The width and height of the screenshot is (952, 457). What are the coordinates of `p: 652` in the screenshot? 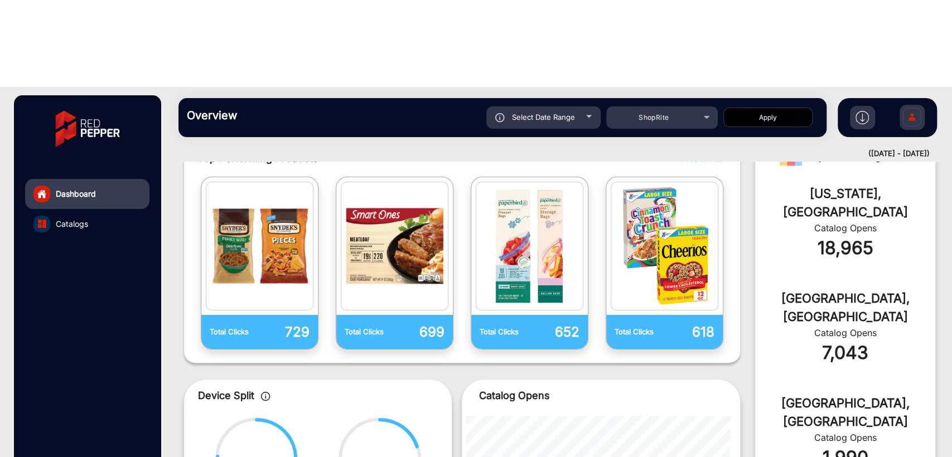 It's located at (554, 332).